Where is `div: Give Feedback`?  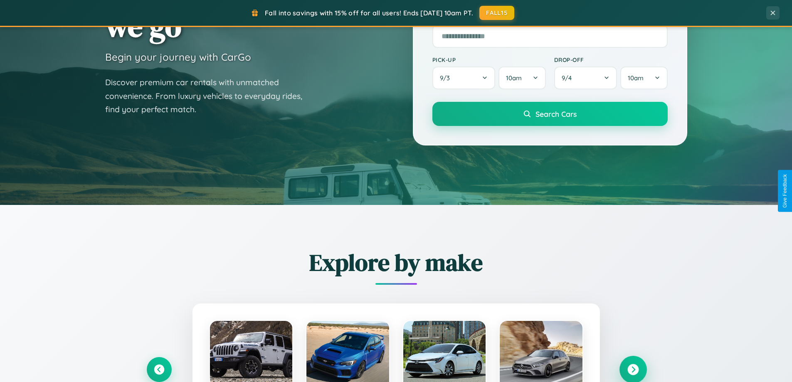 div: Give Feedback is located at coordinates (785, 191).